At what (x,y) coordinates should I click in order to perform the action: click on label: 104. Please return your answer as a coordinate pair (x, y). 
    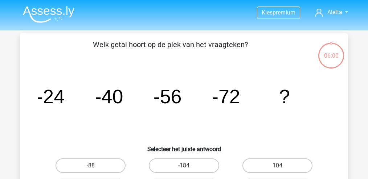
    Looking at the image, I should click on (277, 166).